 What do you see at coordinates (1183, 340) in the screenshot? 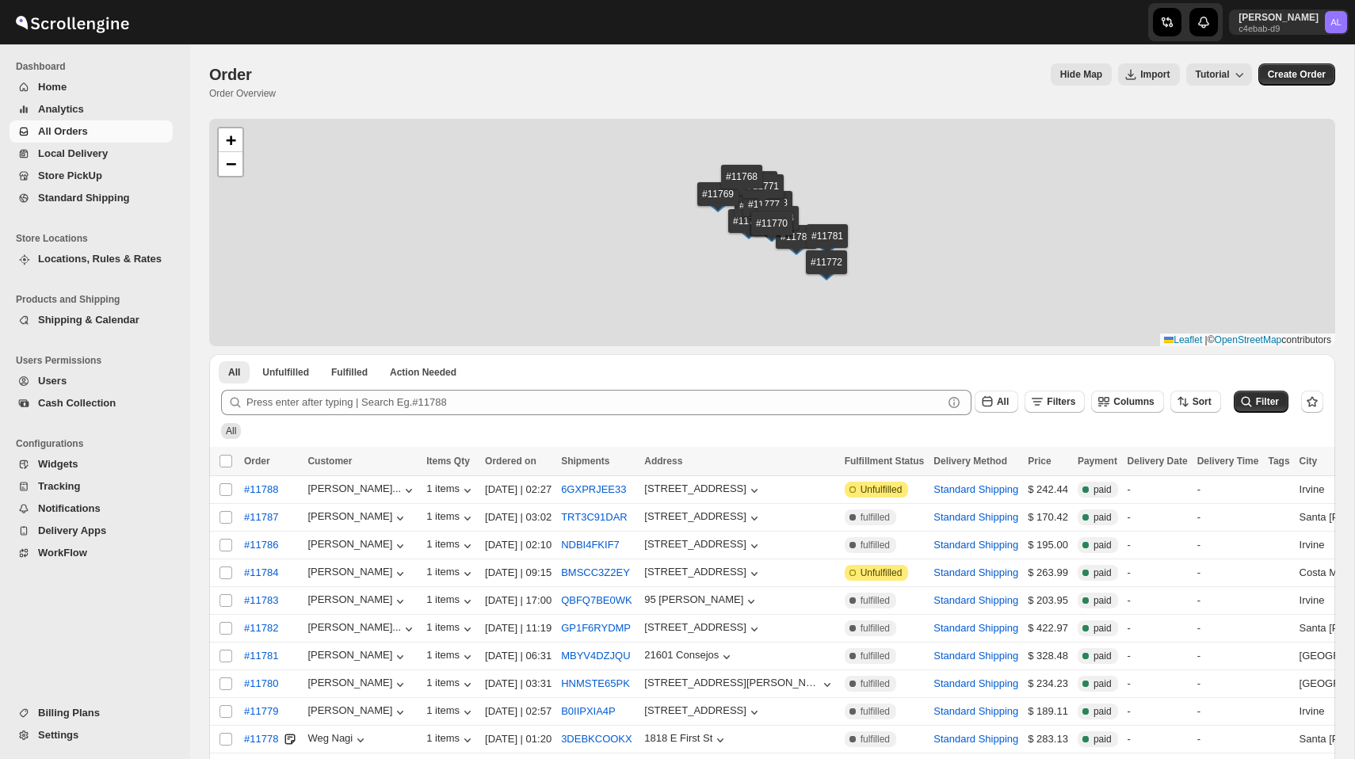
I see `a: Leaflet` at bounding box center [1183, 340].